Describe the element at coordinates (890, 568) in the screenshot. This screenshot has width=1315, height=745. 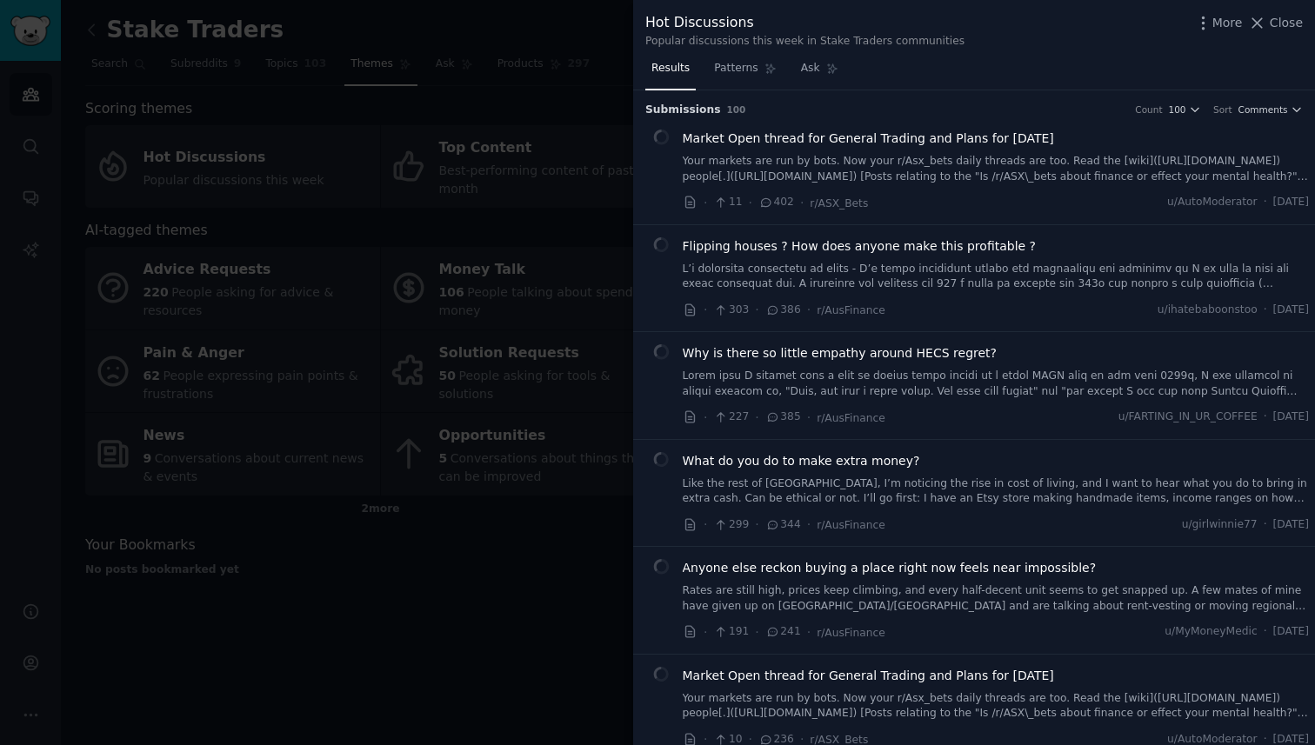
I see `span: Anyone else reckon buying a place right now feels near impossible?` at that location.